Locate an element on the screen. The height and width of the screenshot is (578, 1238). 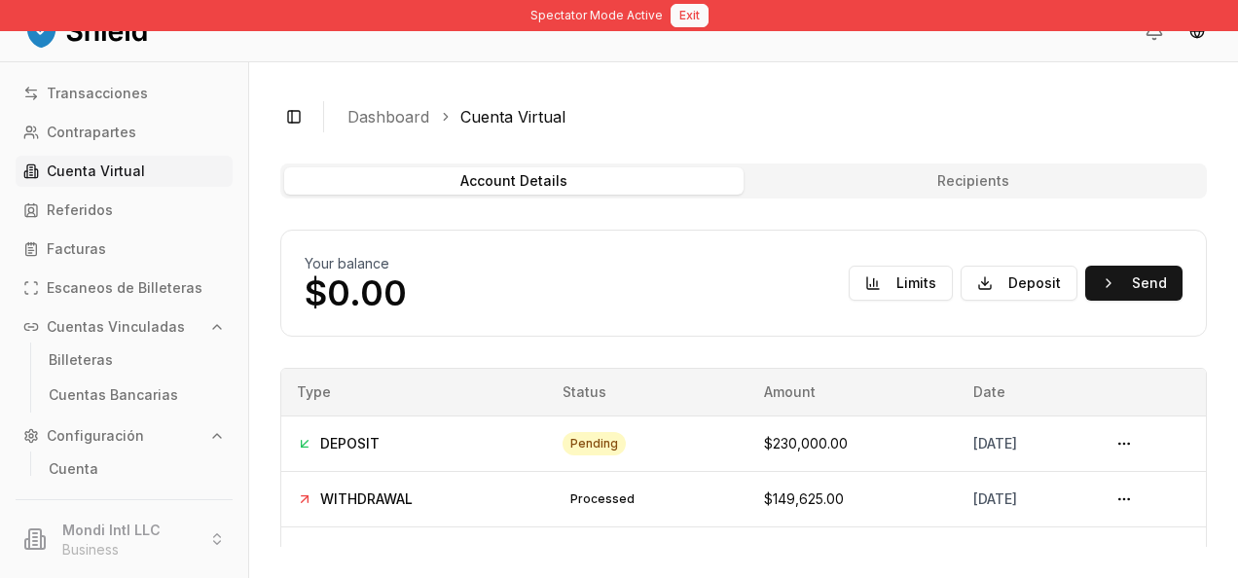
a: Cuentas Bancarias is located at coordinates (126, 395).